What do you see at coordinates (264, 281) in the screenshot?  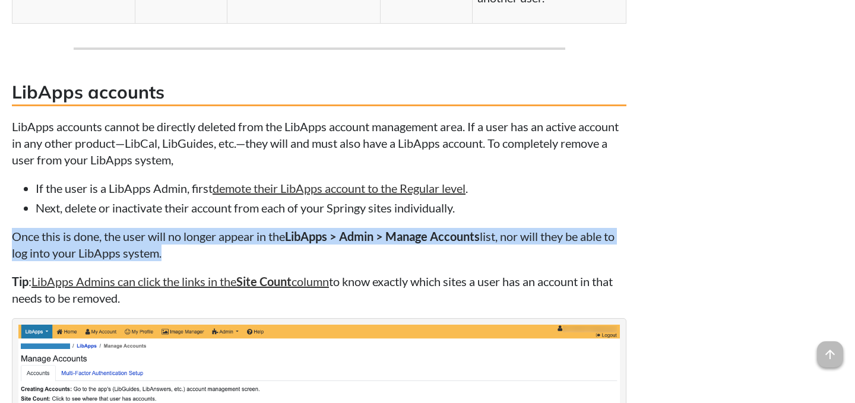 I see `strong: Site Count` at bounding box center [264, 281].